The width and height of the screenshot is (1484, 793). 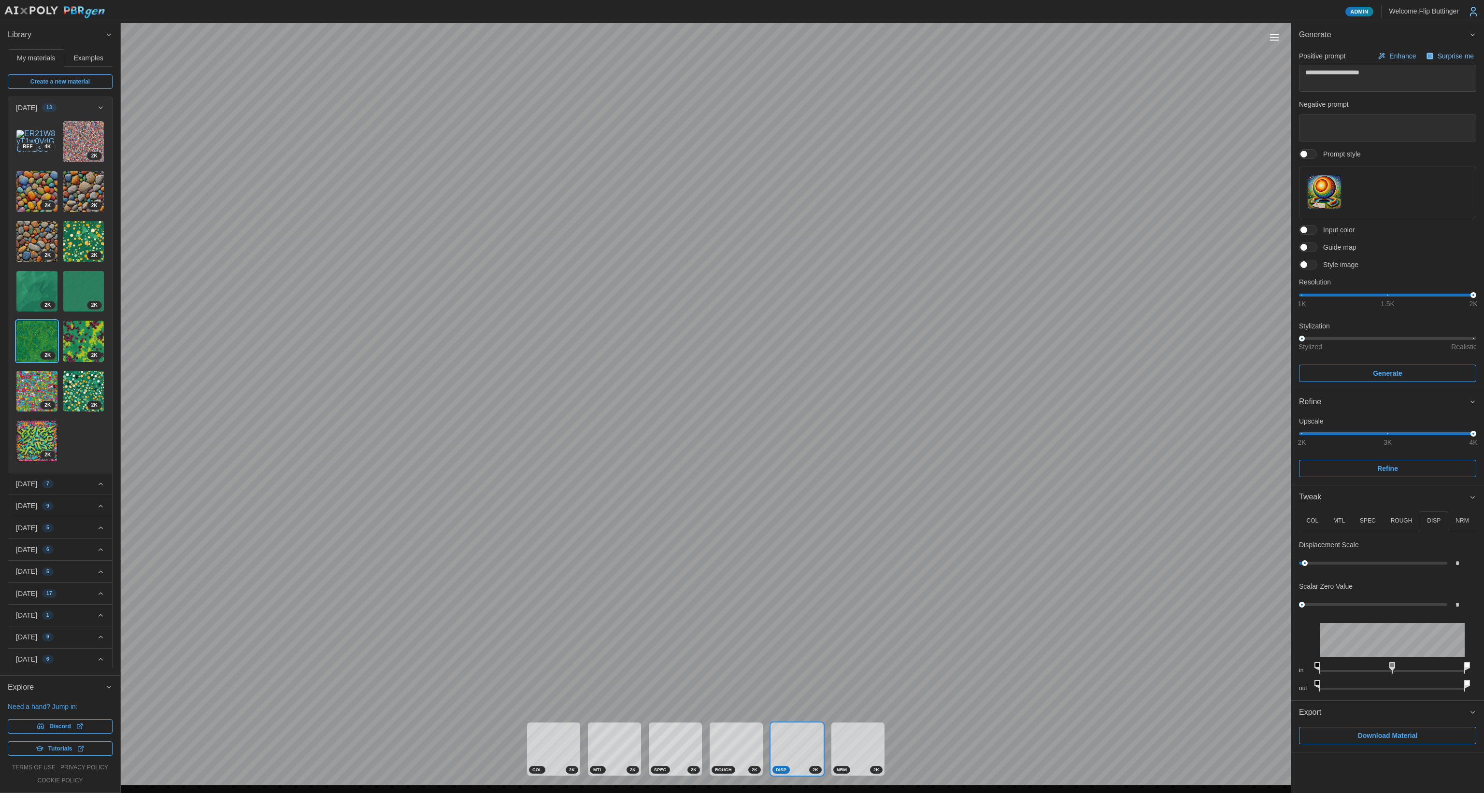 What do you see at coordinates (84, 767) in the screenshot?
I see `a: privacy policy` at bounding box center [84, 767].